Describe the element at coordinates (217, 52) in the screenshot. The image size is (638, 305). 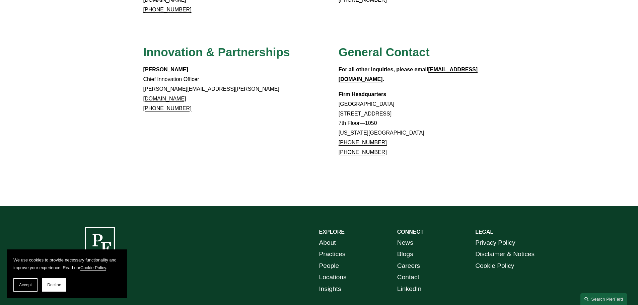
I see `span: Innovation & Partnerships` at that location.